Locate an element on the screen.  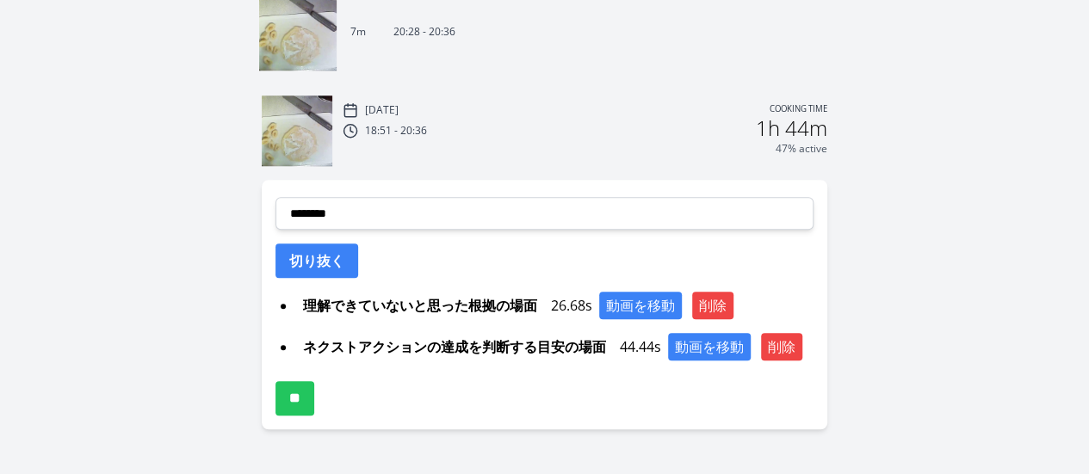
p: 47% active is located at coordinates (801, 149).